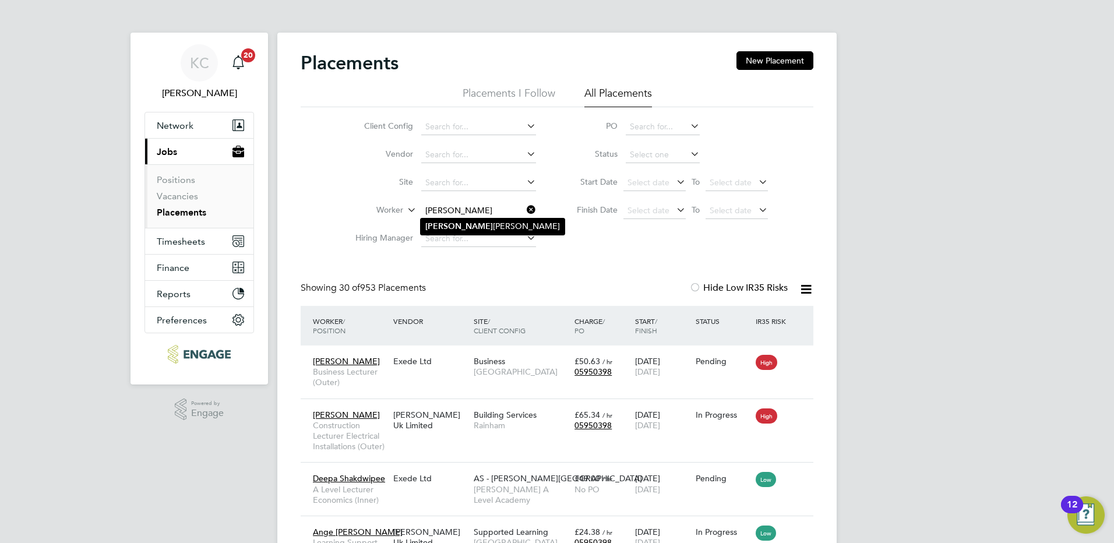 Image resolution: width=1114 pixels, height=543 pixels. What do you see at coordinates (167, 151) in the screenshot?
I see `span: Jobs` at bounding box center [167, 151].